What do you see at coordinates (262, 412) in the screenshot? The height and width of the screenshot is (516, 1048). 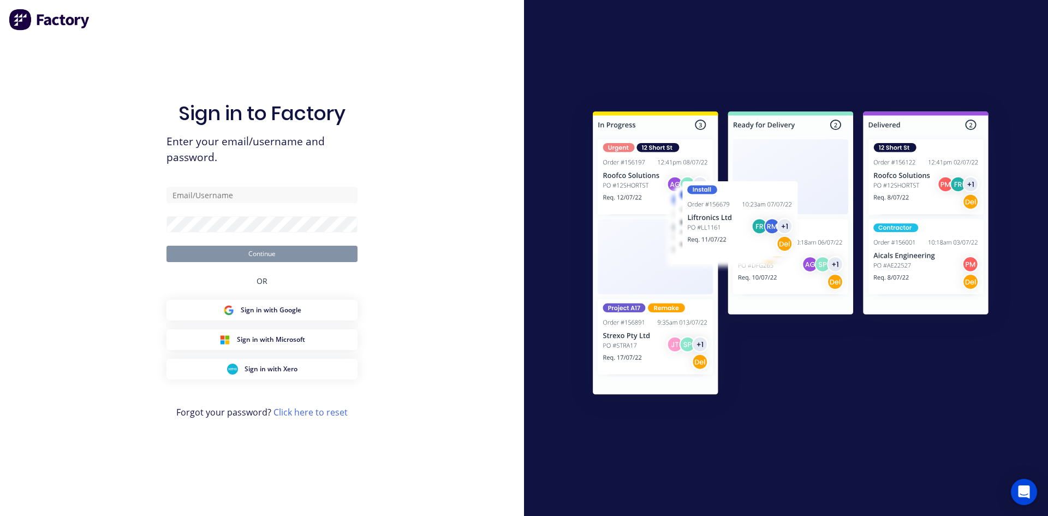 I see `span: Forgot your password?` at bounding box center [262, 412].